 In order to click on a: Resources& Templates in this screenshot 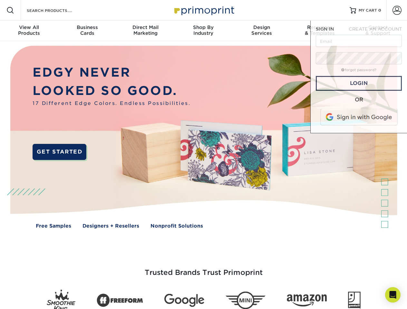, I will do `click(320, 31)`.